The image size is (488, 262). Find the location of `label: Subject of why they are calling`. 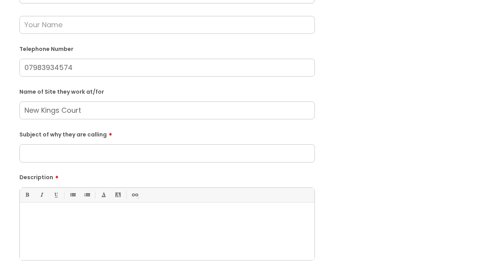

label: Subject of why they are calling is located at coordinates (167, 133).